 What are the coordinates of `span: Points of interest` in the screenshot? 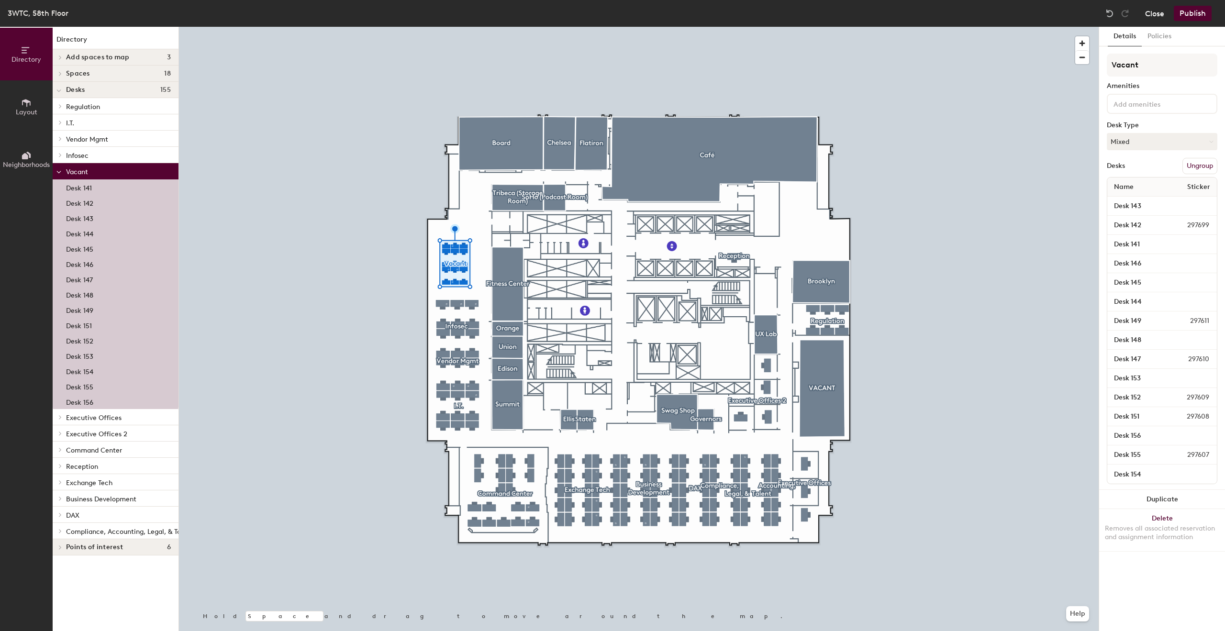 It's located at (94, 547).